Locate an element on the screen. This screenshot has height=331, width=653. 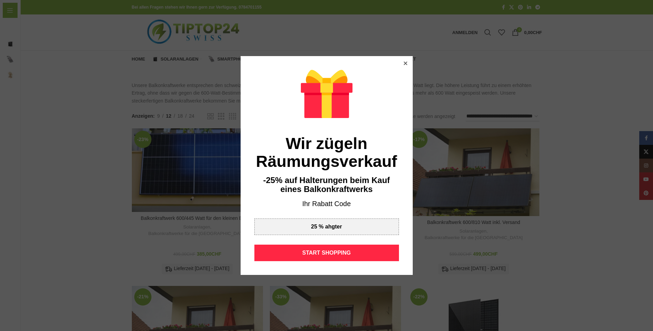
div: START SHOPPING is located at coordinates (327, 253).